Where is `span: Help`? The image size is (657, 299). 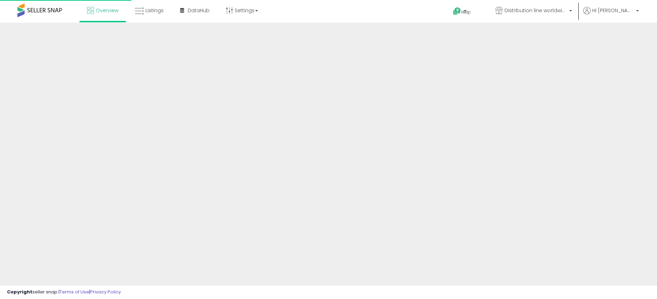
span: Help is located at coordinates (466, 12).